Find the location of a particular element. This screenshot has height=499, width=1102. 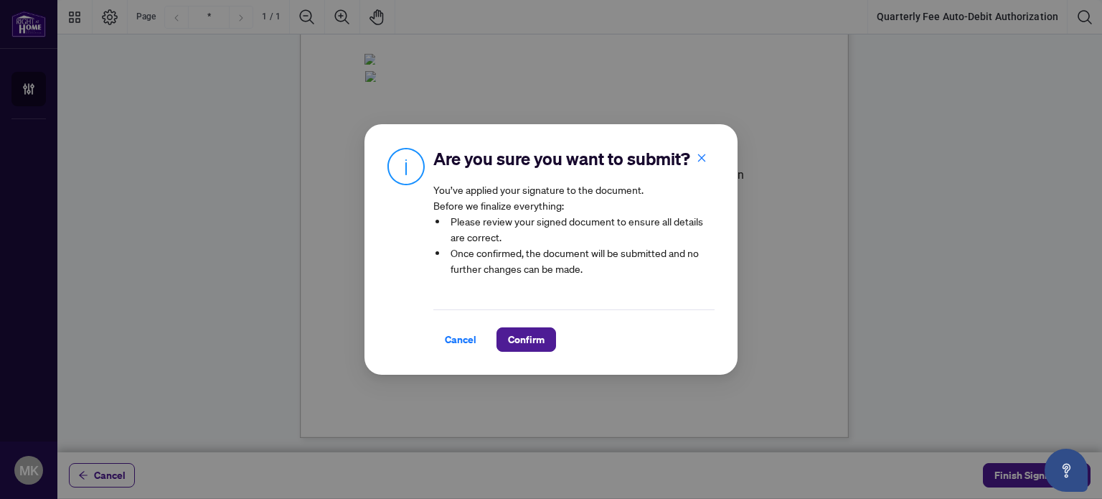

button: Confirm is located at coordinates (526, 339).